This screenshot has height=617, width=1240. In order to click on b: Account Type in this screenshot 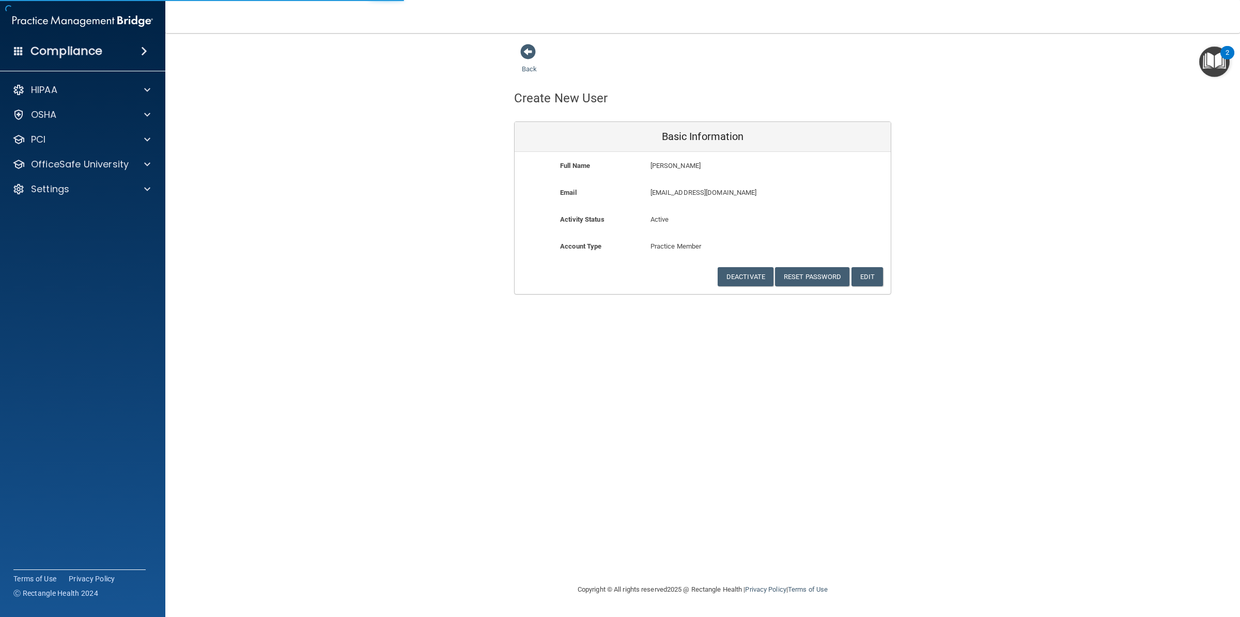, I will do `click(581, 246)`.